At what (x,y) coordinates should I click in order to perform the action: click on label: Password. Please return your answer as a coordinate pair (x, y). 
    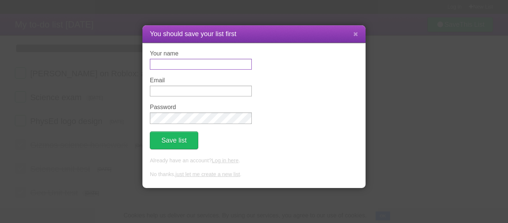
    Looking at the image, I should click on (201, 107).